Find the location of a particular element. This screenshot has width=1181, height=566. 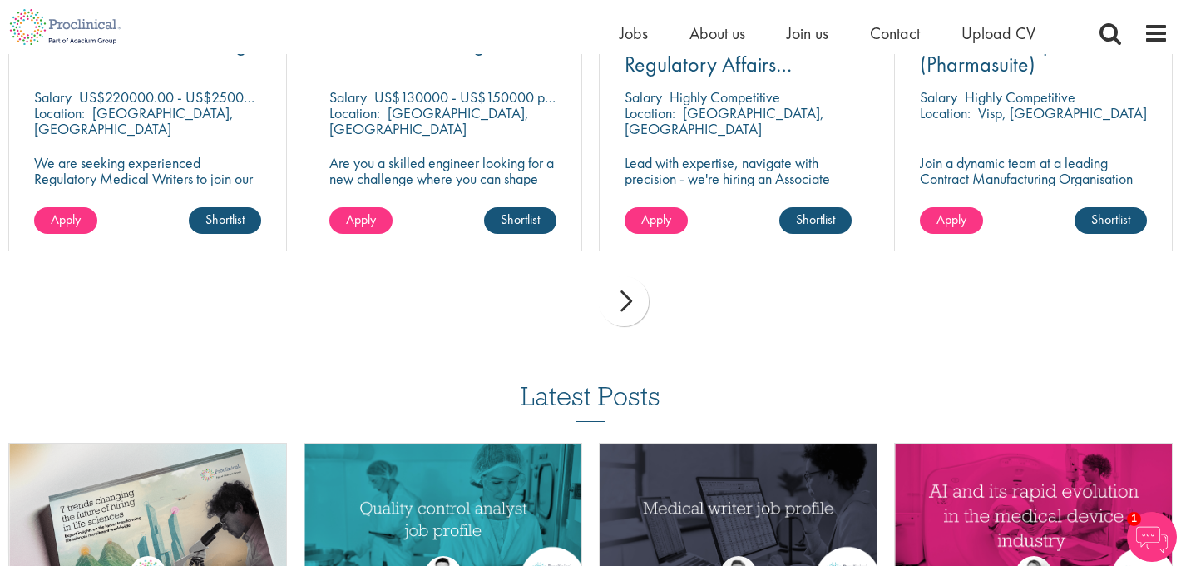

span: About us is located at coordinates (717, 33).